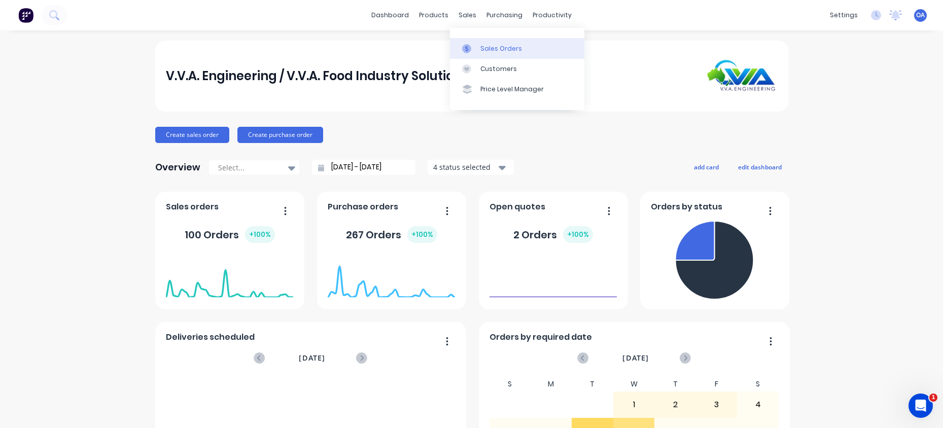 Image resolution: width=943 pixels, height=428 pixels. What do you see at coordinates (210, 337) in the screenshot?
I see `span: Deliveries scheduled` at bounding box center [210, 337].